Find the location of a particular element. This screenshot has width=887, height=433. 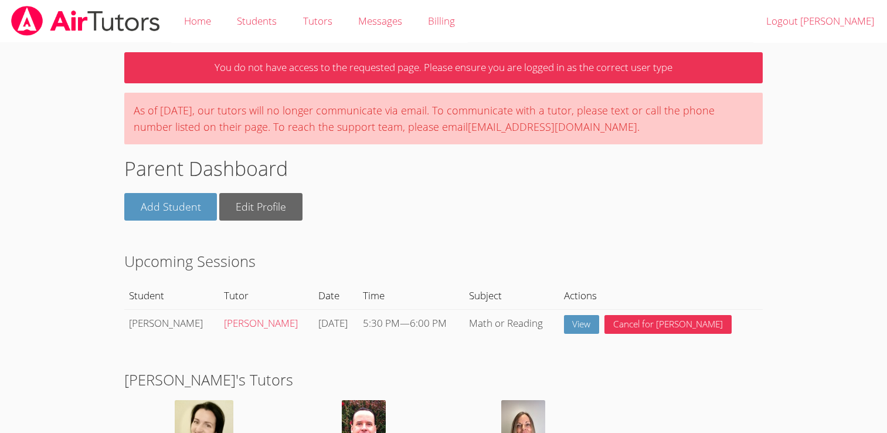

img: airtutors_banner-c4298cdbf04f3fff15de1276eac7730deb9818008684d7c2e4769d2f7ddbe033.png is located at coordinates (86, 21).